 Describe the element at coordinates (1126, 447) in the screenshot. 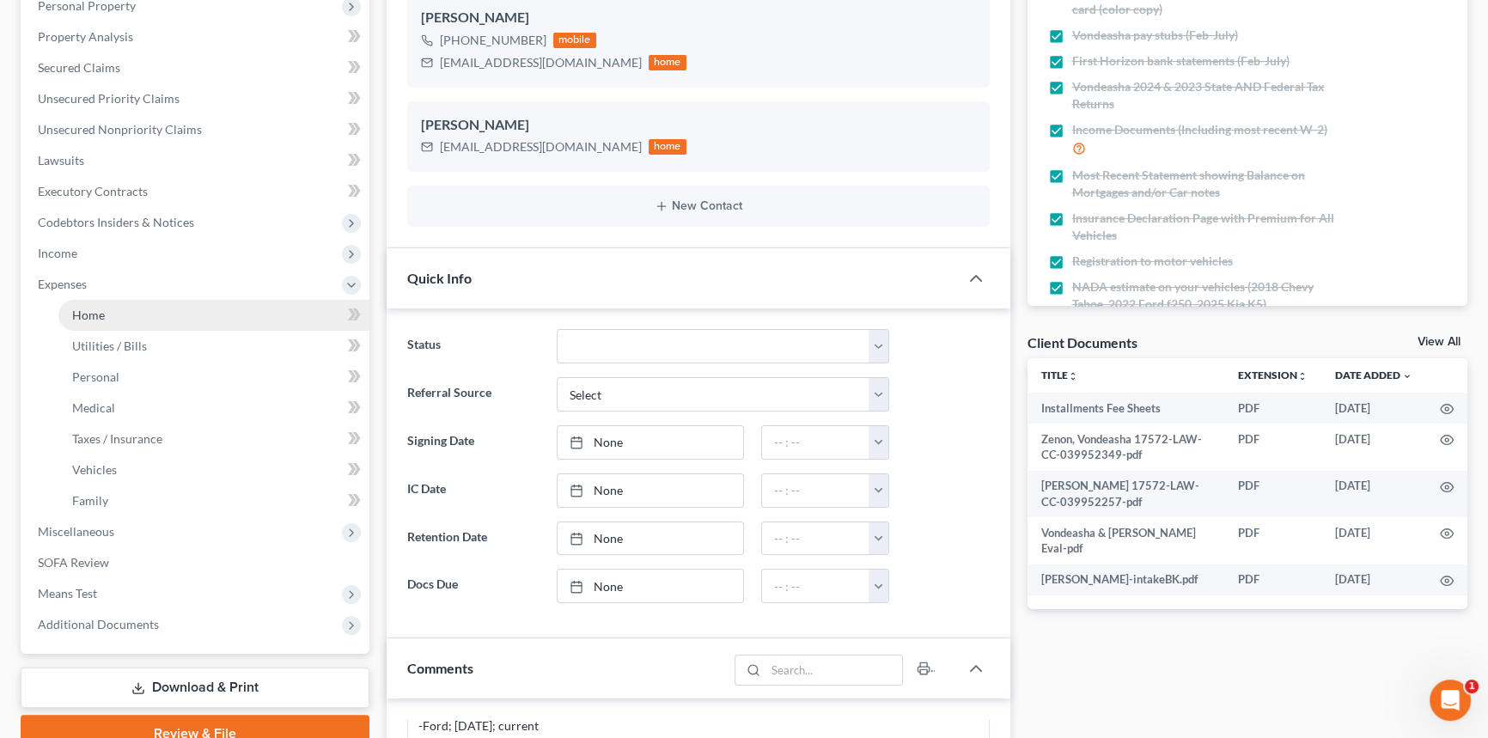

I see `td: Zenon, Vondeasha 17572-LAW-CC-039952349-pdf` at that location.